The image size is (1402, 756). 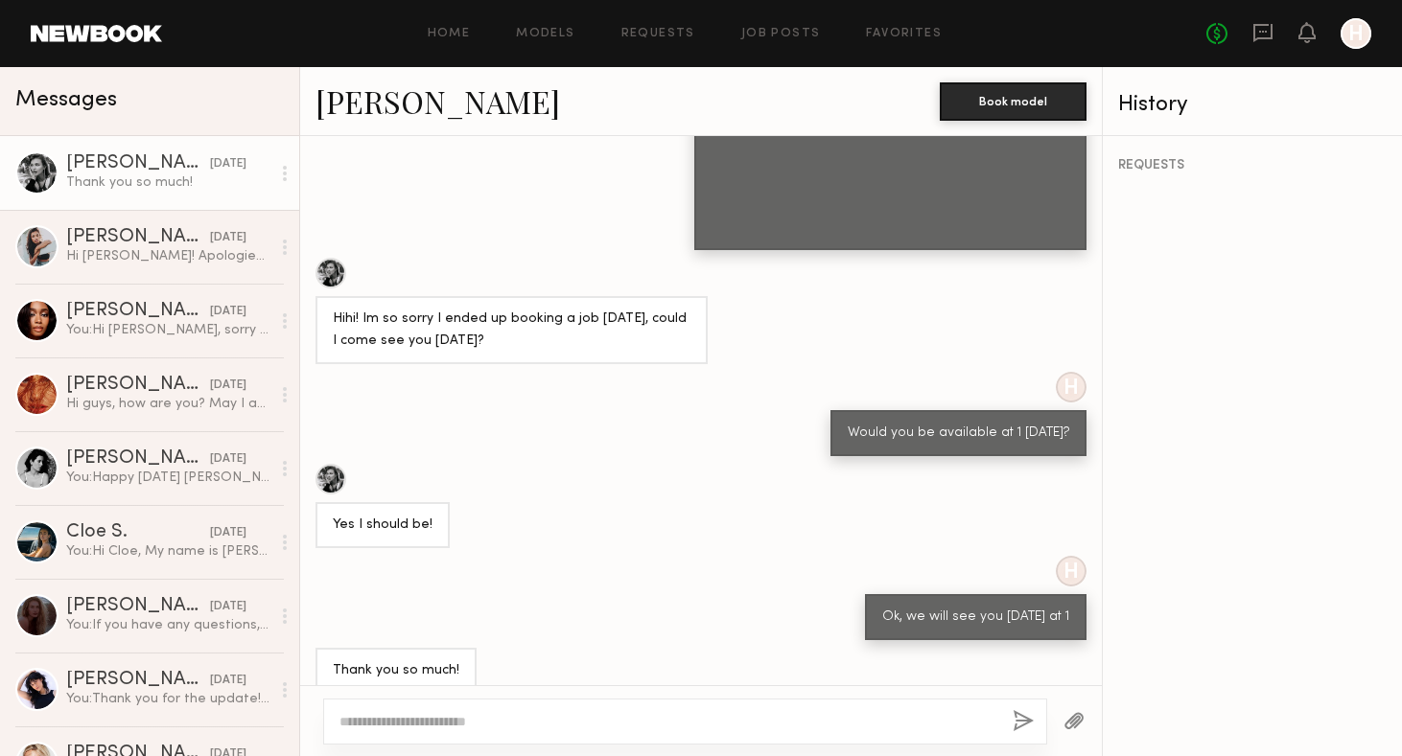 I want to click on div: Yes I should be!, so click(x=382, y=525).